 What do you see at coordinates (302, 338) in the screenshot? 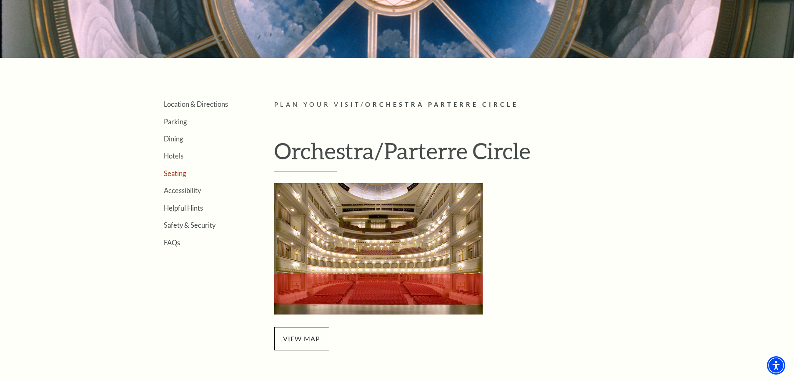
I see `span: view map` at bounding box center [302, 338].